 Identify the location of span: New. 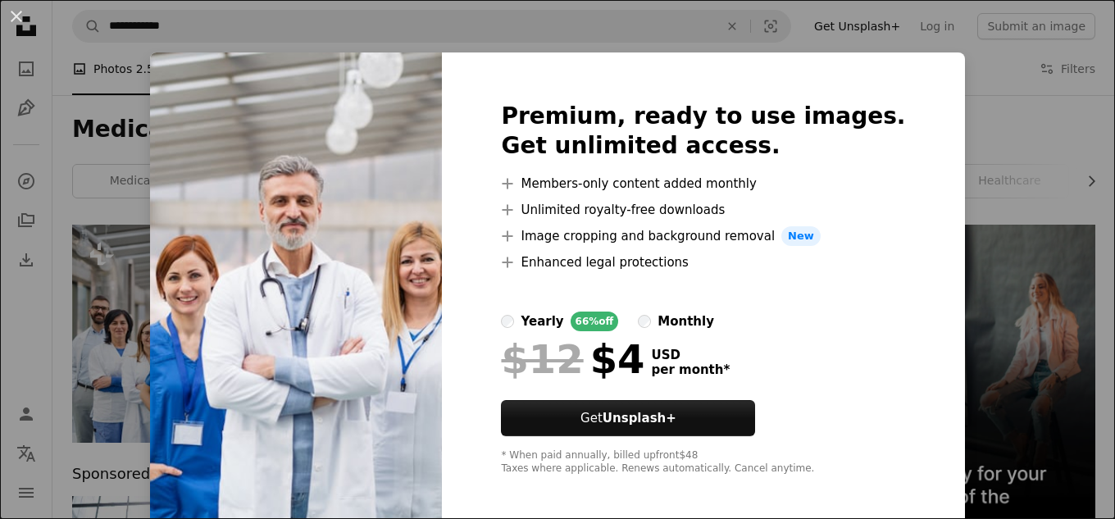
(801, 236).